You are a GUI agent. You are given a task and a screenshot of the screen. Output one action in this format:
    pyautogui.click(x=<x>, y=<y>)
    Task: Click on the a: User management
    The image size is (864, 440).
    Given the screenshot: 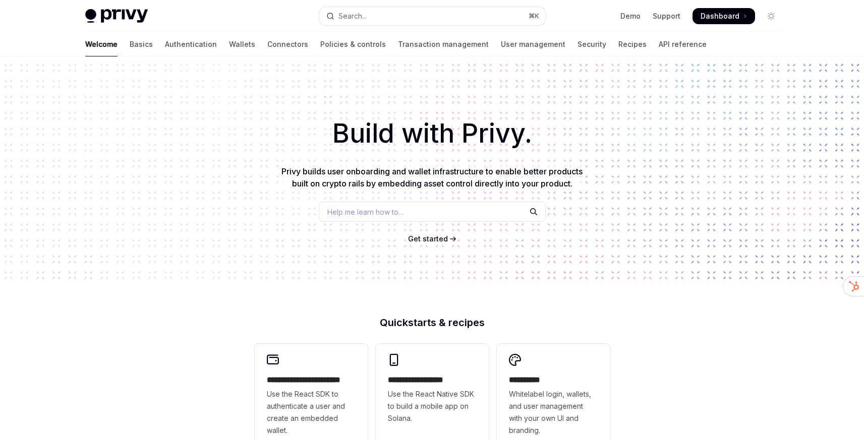 What is the action you would take?
    pyautogui.click(x=533, y=44)
    